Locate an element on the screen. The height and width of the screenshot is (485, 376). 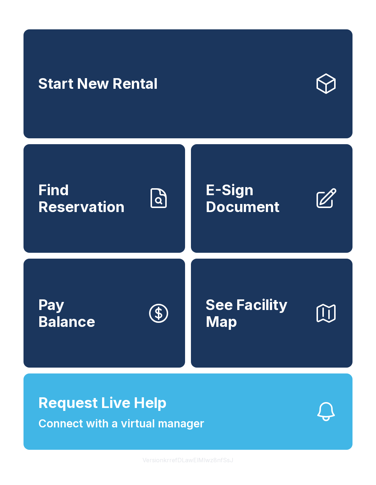
button: PayBalance is located at coordinates (104, 313).